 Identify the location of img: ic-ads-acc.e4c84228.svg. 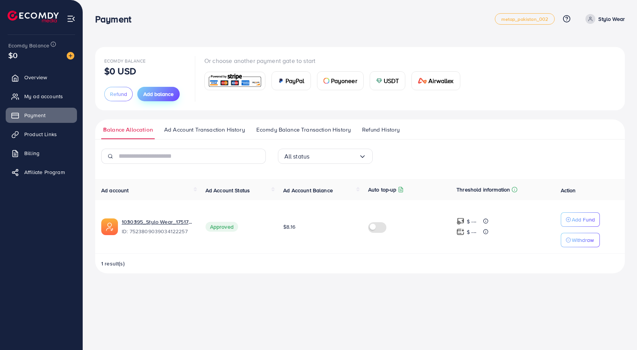
(110, 227).